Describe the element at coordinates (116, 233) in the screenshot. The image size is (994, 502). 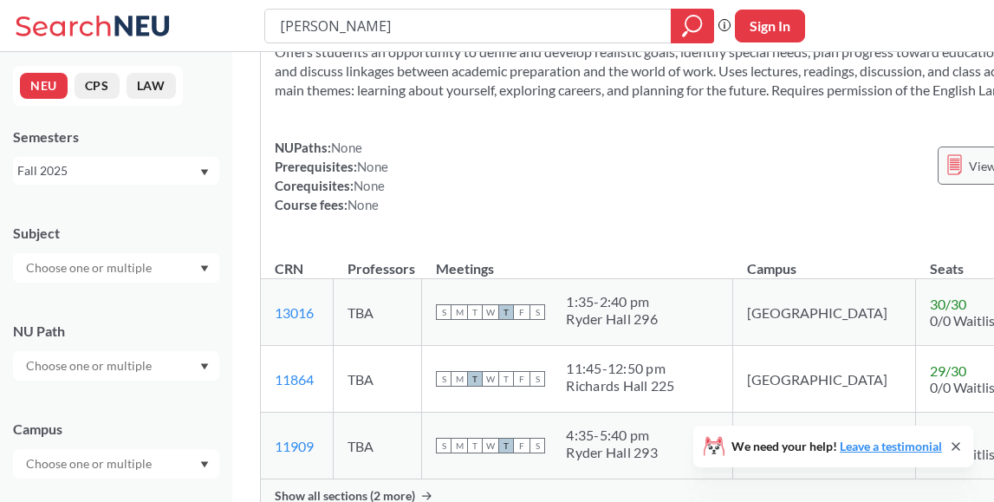
I see `div: Subject` at that location.